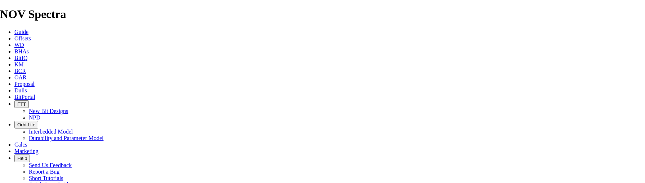 This screenshot has width=645, height=183. What do you see at coordinates (46, 178) in the screenshot?
I see `a: Short Tutorials` at bounding box center [46, 178].